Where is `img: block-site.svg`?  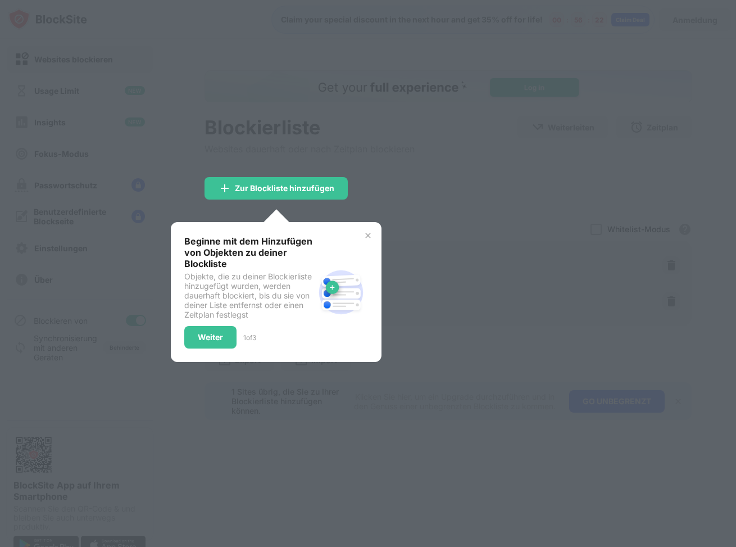 img: block-site.svg is located at coordinates (341, 292).